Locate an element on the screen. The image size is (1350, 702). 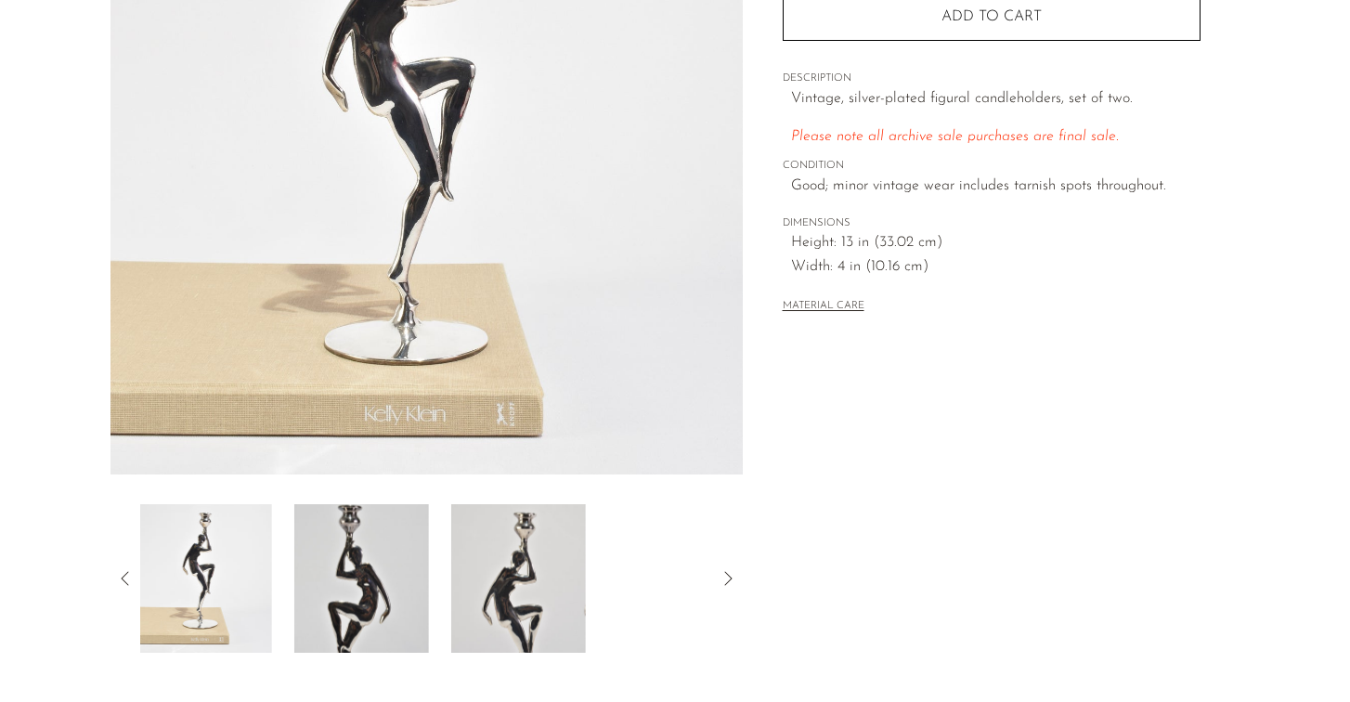
span: DIMENSIONS is located at coordinates (992, 224).